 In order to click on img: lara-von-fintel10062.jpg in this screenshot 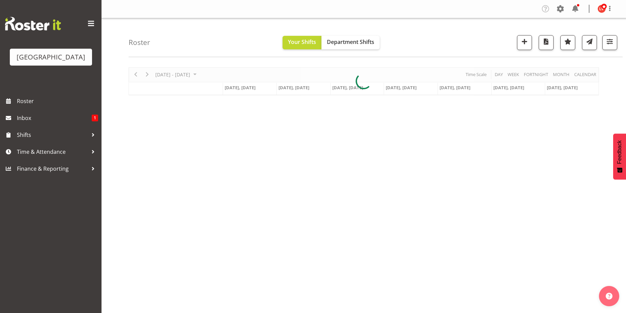, I will do `click(602, 9)`.